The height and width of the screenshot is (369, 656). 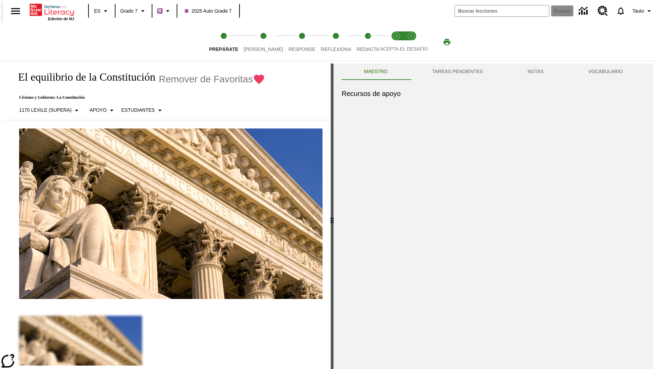 I want to click on p: 1170 Lexile (Supera), so click(x=45, y=110).